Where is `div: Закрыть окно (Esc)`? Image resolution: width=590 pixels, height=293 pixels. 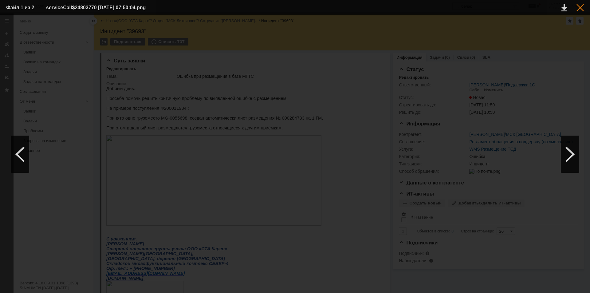
div: Закрыть окно (Esc) is located at coordinates (580, 8).